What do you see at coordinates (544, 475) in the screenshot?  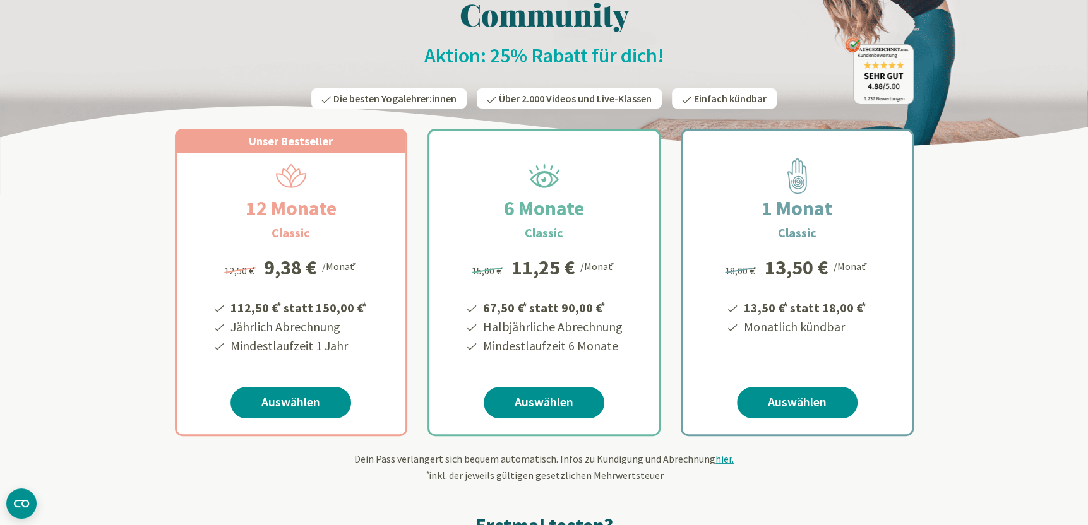 I see `span: inkl. der jeweils gültigen gesetzlichen Mehrwertsteuer` at bounding box center [544, 475].